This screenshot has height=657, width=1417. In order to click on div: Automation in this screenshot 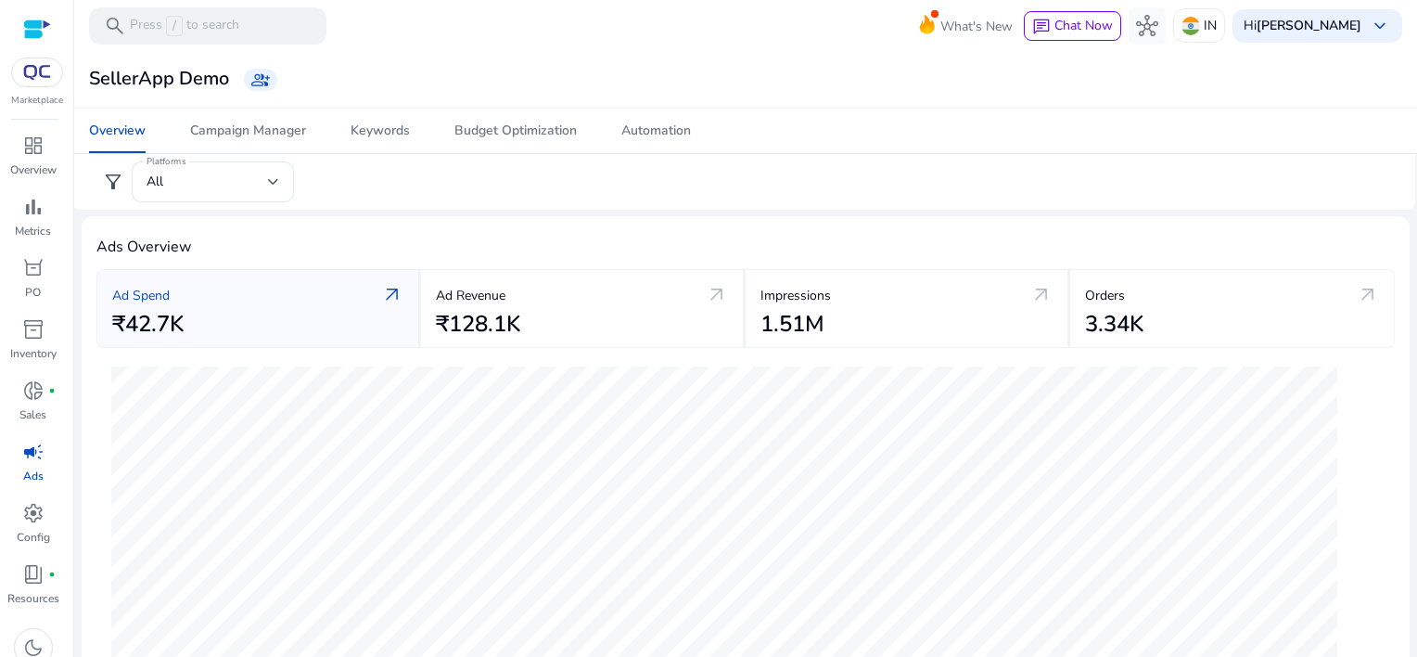, I will do `click(656, 131)`.